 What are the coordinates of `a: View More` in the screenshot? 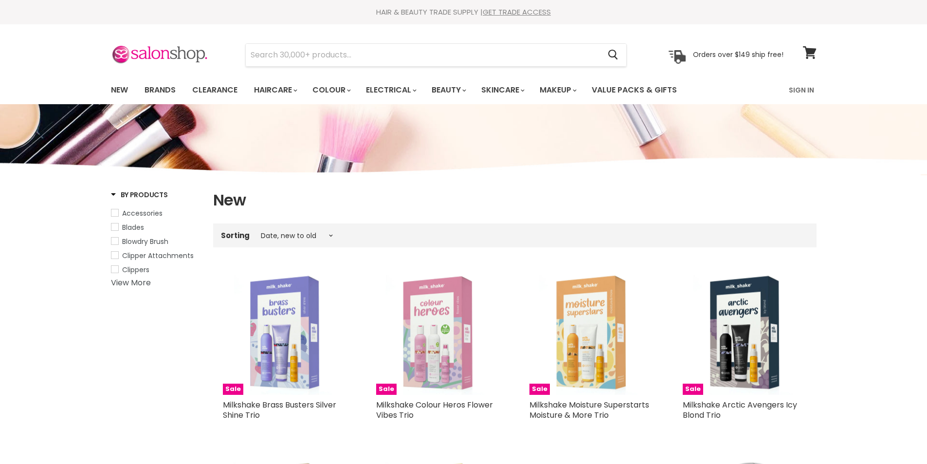 It's located at (131, 282).